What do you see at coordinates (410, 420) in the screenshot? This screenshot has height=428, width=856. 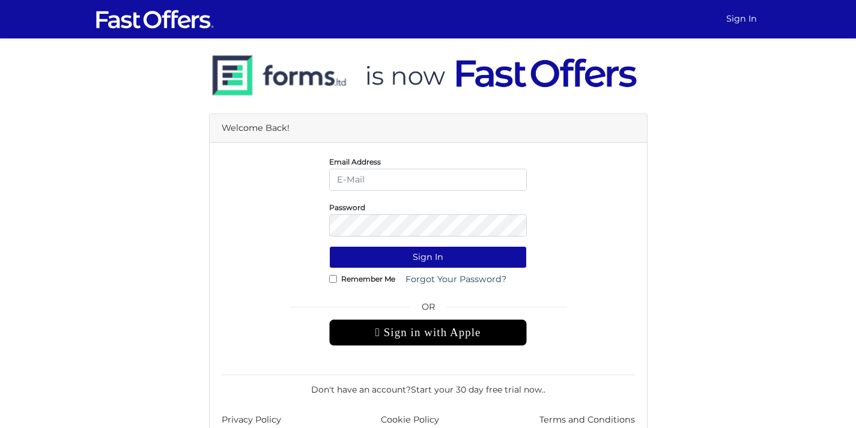 I see `a: Cookie Policy` at bounding box center [410, 420].